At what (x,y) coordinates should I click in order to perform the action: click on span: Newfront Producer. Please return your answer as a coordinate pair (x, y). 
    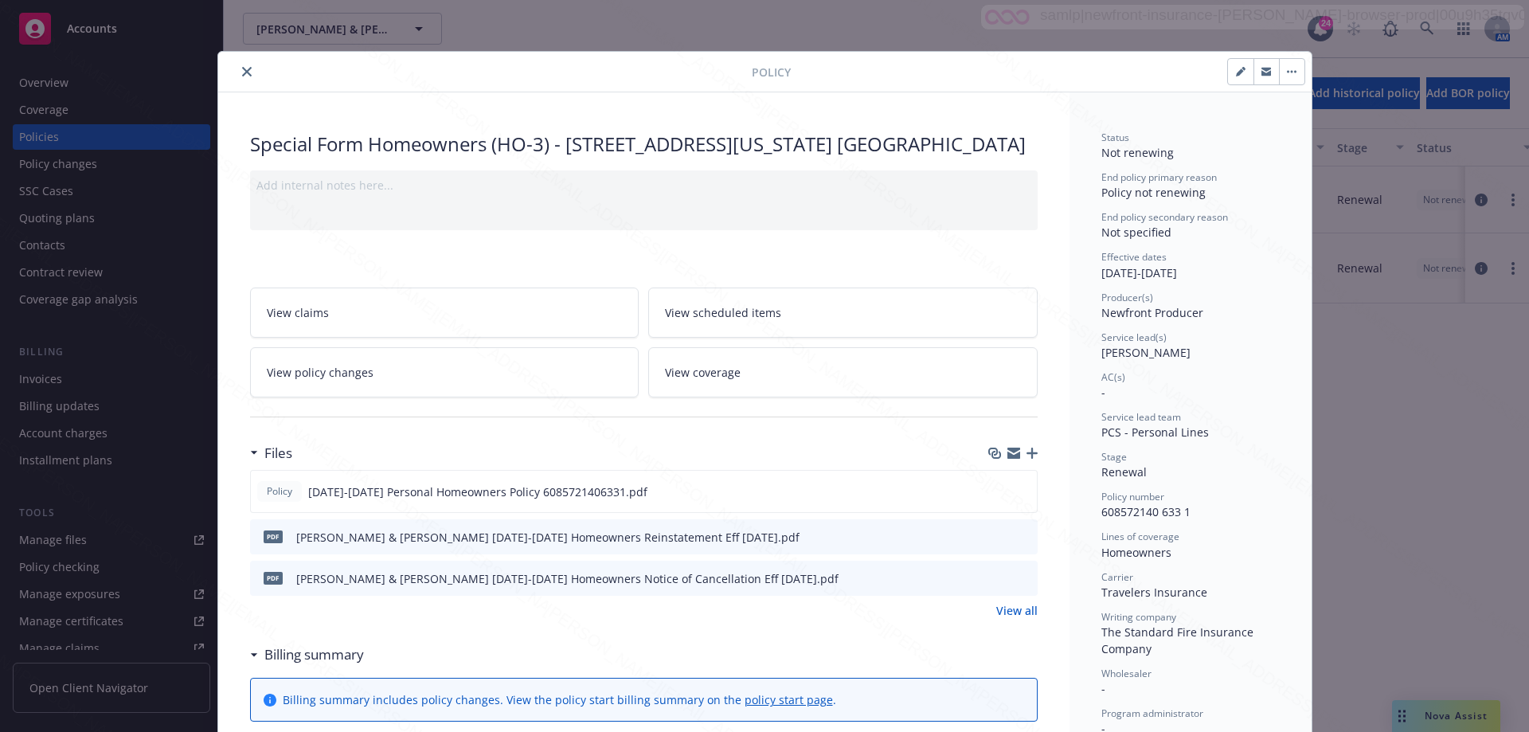
    Looking at the image, I should click on (1152, 312).